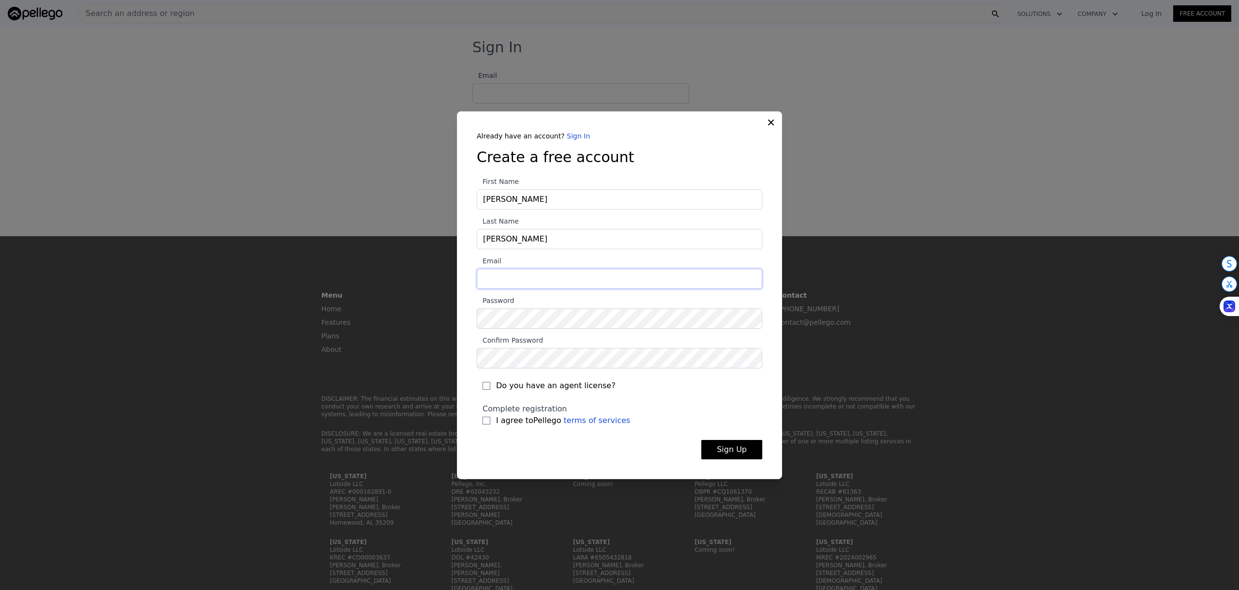  Describe the element at coordinates (620, 358) in the screenshot. I see `input: Confirm Password` at that location.